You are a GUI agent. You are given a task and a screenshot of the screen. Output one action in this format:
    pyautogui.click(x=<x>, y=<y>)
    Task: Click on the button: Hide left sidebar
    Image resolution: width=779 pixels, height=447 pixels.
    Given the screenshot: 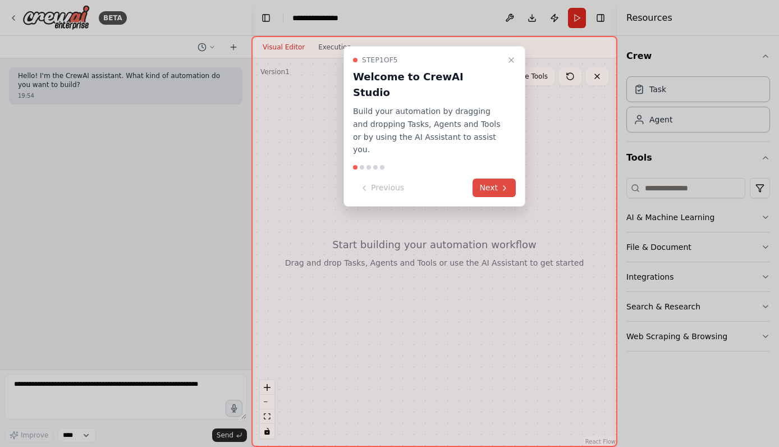 What is the action you would take?
    pyautogui.click(x=266, y=18)
    